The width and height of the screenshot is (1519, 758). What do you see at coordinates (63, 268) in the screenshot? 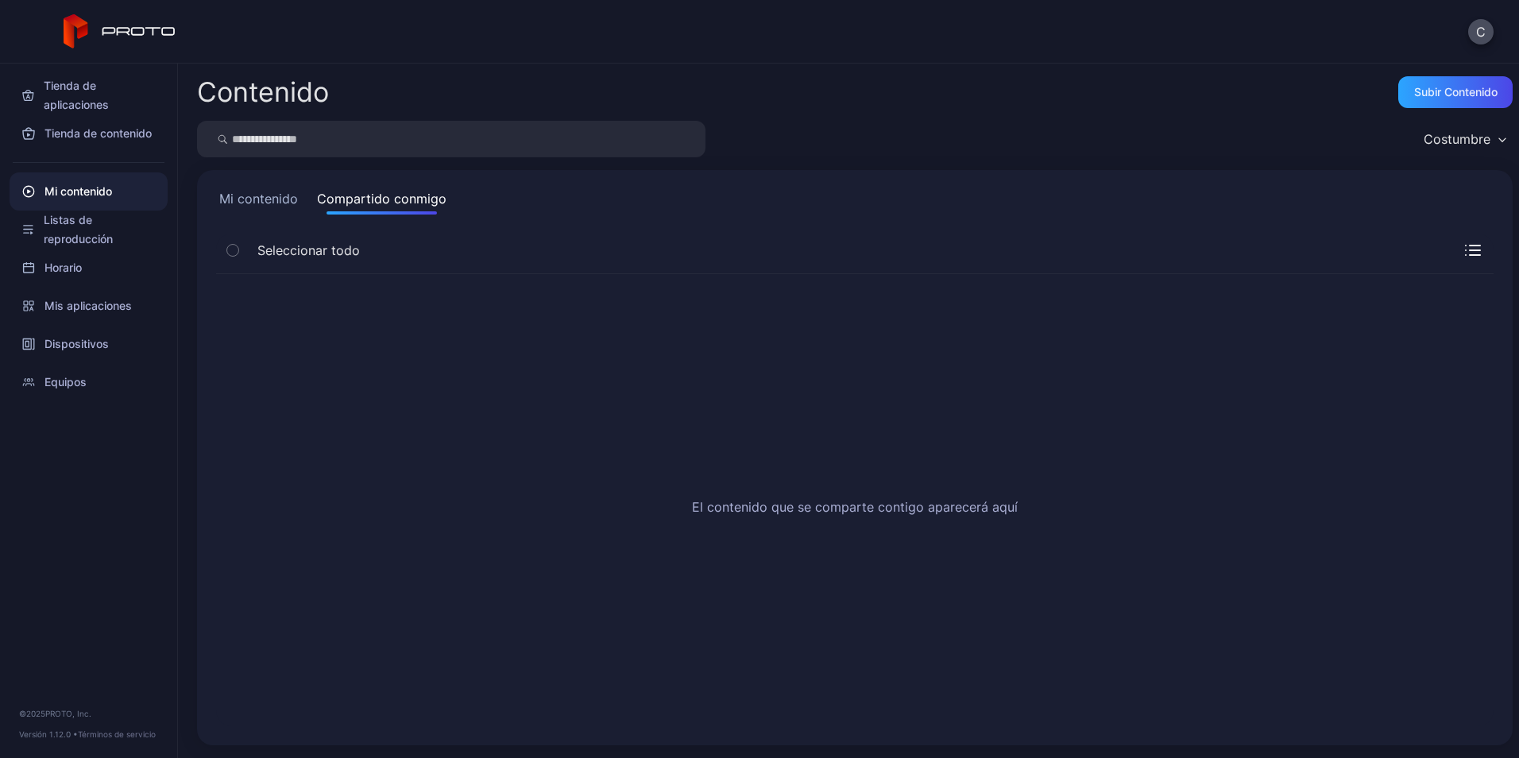
I see `font: Horario` at bounding box center [63, 268].